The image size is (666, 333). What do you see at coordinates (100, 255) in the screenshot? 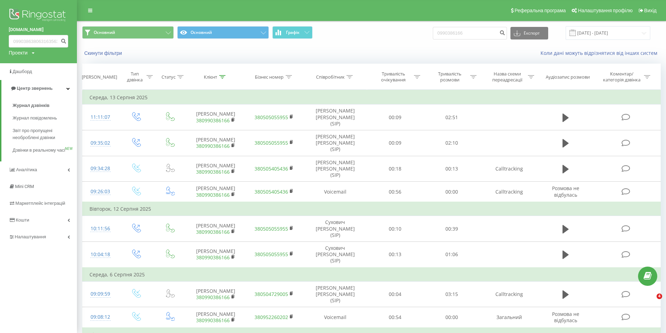
I see `div: 10:04:18` at bounding box center [100, 255].